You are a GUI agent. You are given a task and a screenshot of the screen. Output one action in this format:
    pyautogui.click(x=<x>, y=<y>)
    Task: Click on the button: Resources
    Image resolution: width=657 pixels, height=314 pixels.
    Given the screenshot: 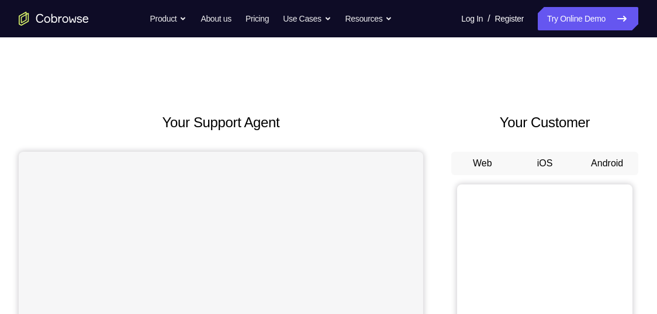 What is the action you would take?
    pyautogui.click(x=369, y=19)
    